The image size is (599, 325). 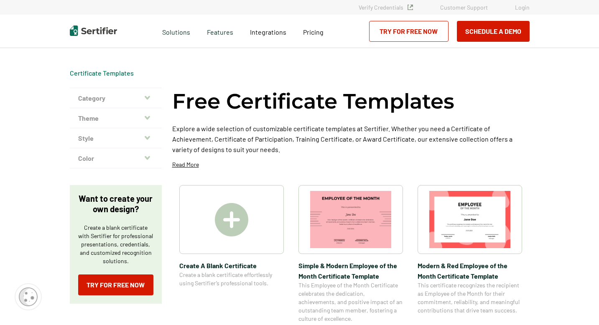 What do you see at coordinates (351, 302) in the screenshot?
I see `span: This Employee of the Month Certificate celebrates the dedication, achievements, and positive impa...` at bounding box center [351, 302].